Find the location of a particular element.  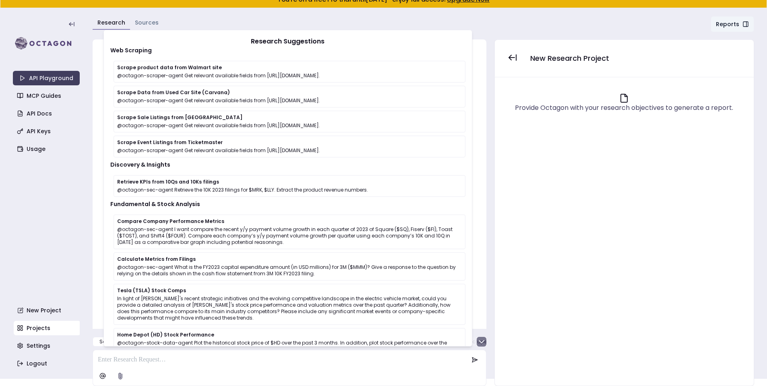

p: @octagon-sec-agent What is the FY2023 capital expenditure amount (in USD millions) for 3M ($MMM)?... is located at coordinates (290, 271).